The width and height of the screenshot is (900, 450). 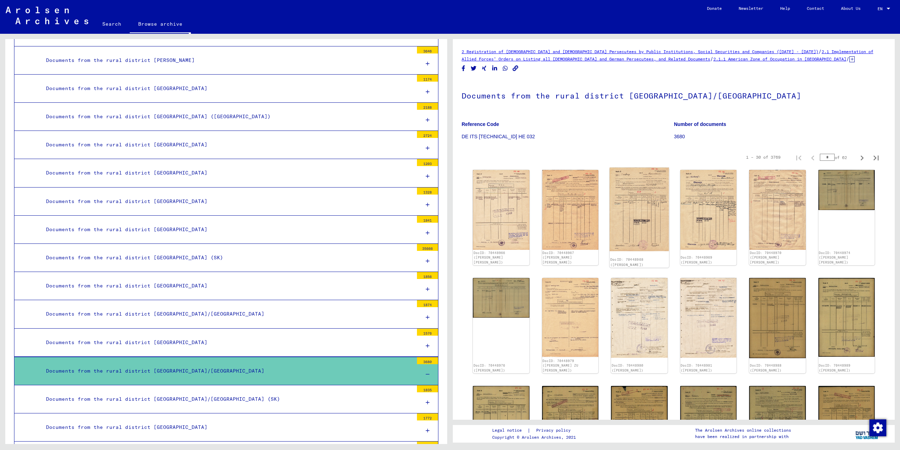 I want to click on button: Share on WhatsApp, so click(x=505, y=68).